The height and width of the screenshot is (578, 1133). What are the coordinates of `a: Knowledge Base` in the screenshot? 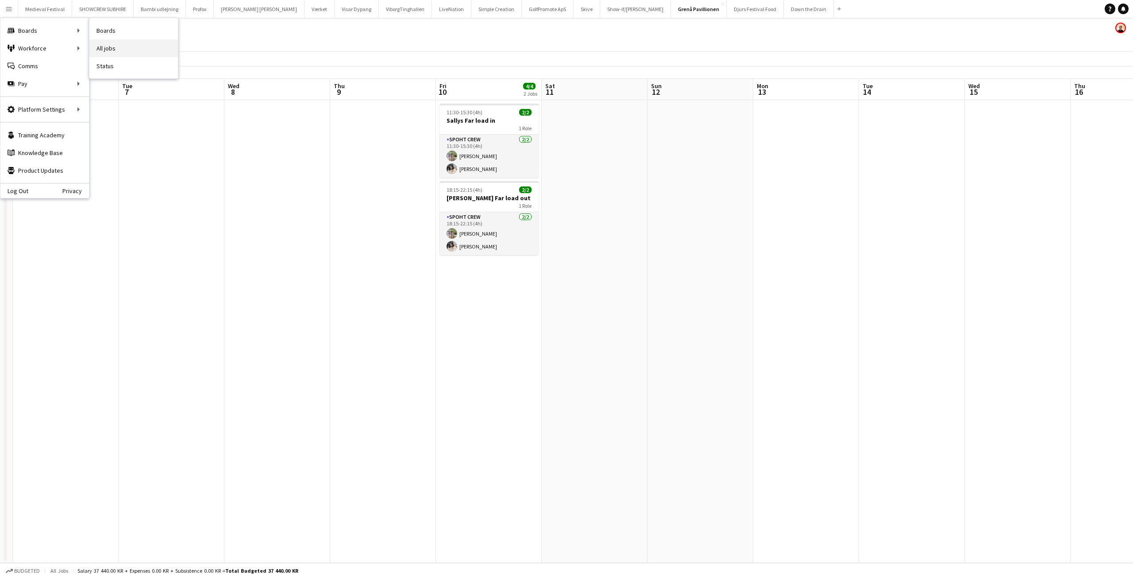 It's located at (45, 153).